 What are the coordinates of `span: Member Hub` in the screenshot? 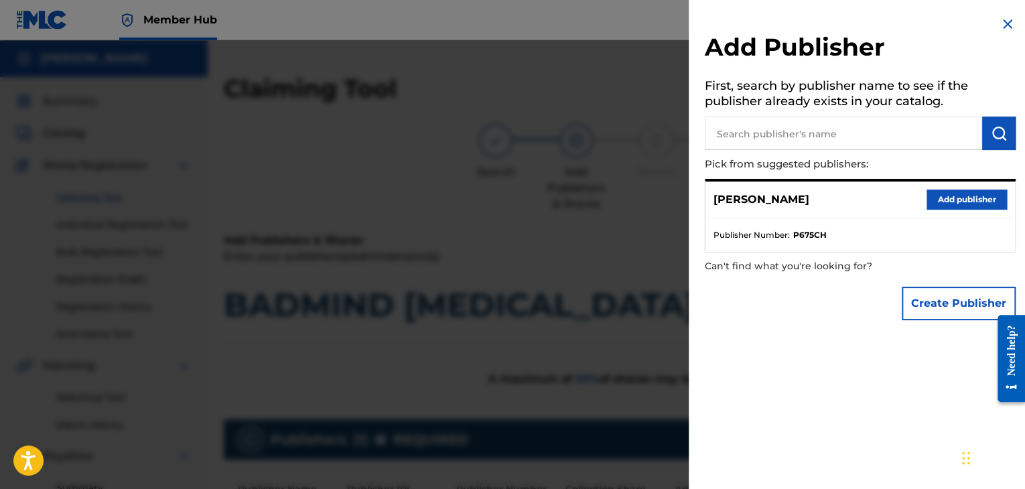 It's located at (180, 19).